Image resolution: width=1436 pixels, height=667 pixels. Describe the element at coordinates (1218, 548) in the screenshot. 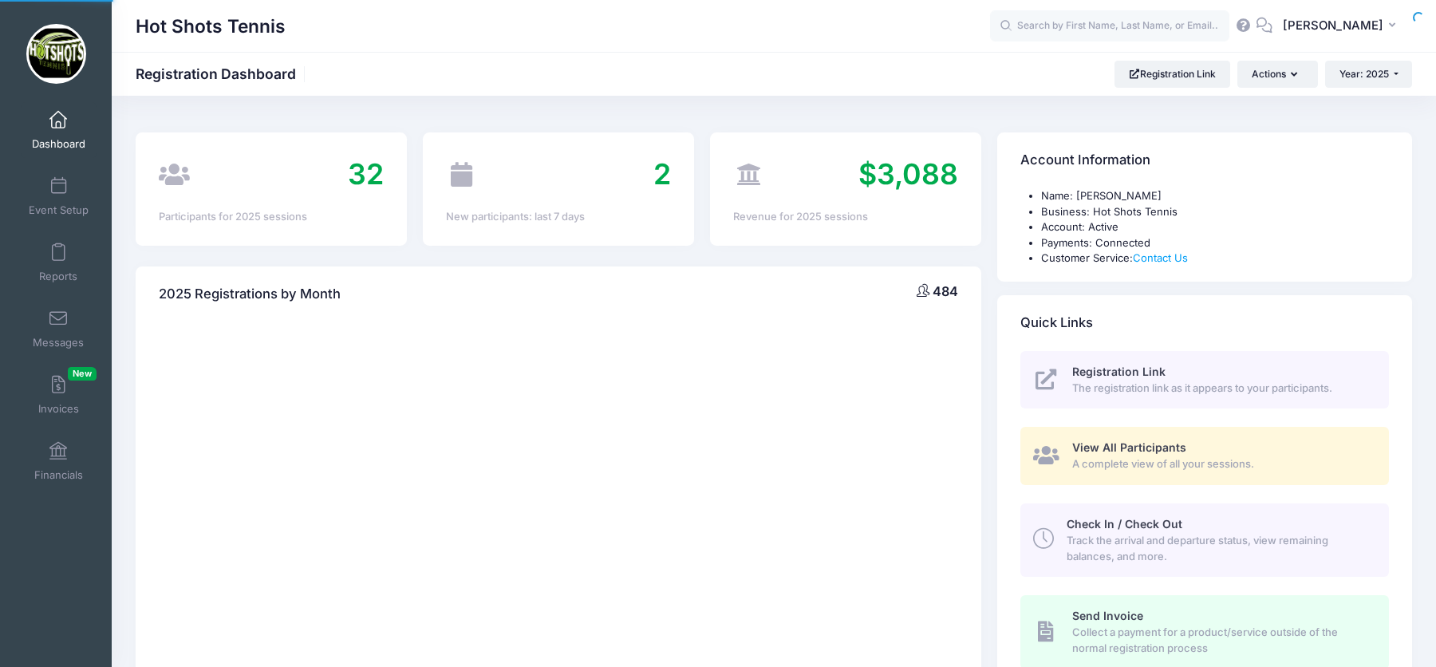

I see `span: Track the arrival and departure status, view remaining balances, and more.` at that location.